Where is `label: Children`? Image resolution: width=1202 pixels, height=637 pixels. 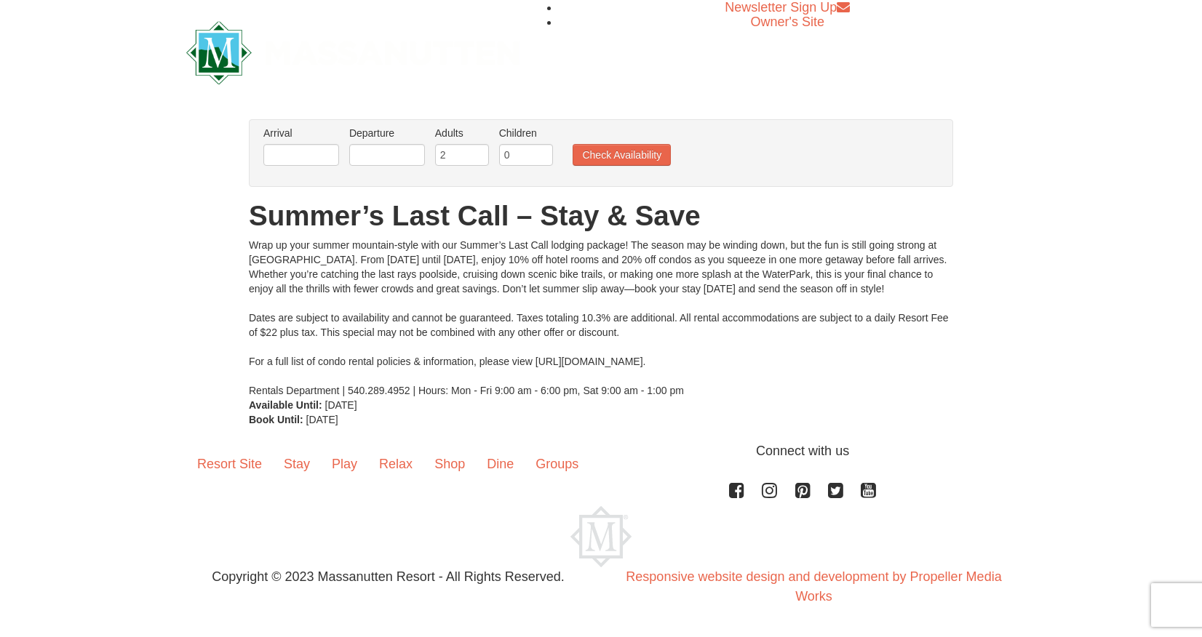
label: Children is located at coordinates (526, 133).